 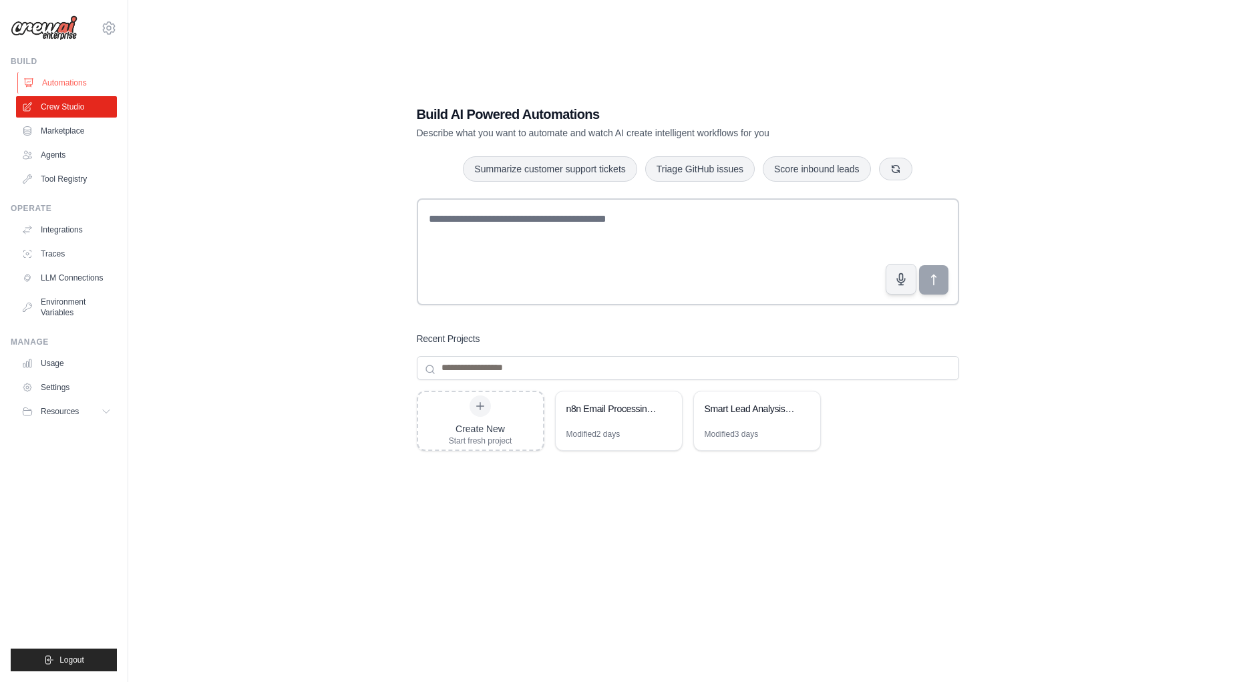 What do you see at coordinates (66, 155) in the screenshot?
I see `a: Agents` at bounding box center [66, 155].